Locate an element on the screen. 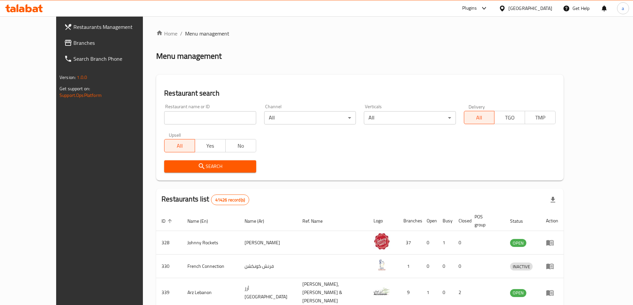  span: Name (Ar) is located at coordinates (258, 221).